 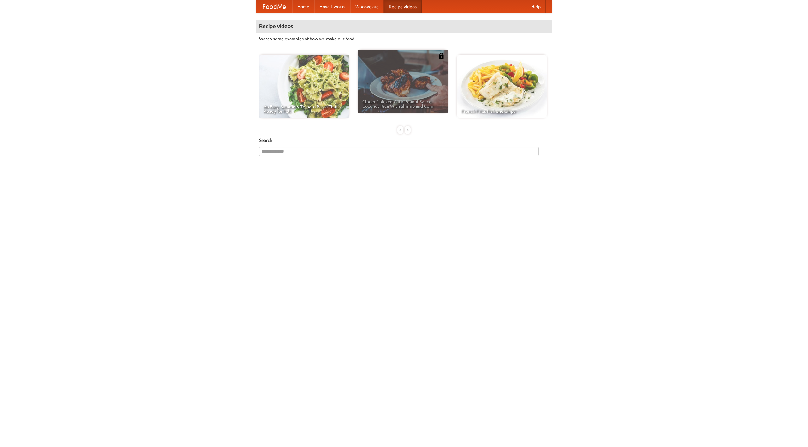 I want to click on p: Watch some examples of how we make our food!, so click(x=404, y=39).